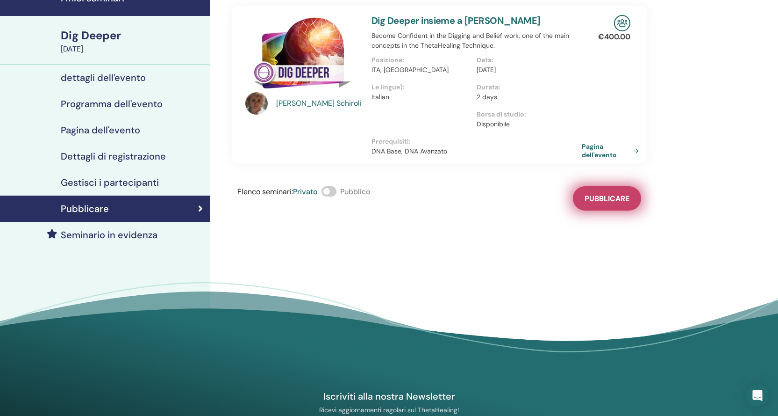 Image resolution: width=778 pixels, height=416 pixels. I want to click on button: Pubblicare, so click(607, 198).